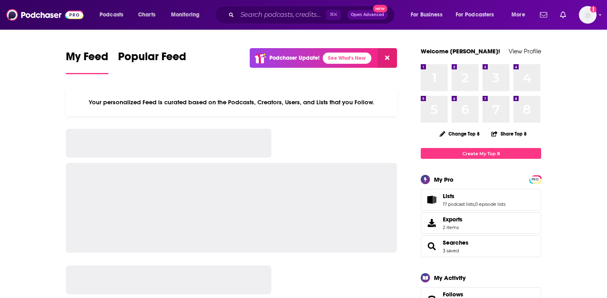  Describe the element at coordinates (587, 15) in the screenshot. I see `img: User Profile` at that location.